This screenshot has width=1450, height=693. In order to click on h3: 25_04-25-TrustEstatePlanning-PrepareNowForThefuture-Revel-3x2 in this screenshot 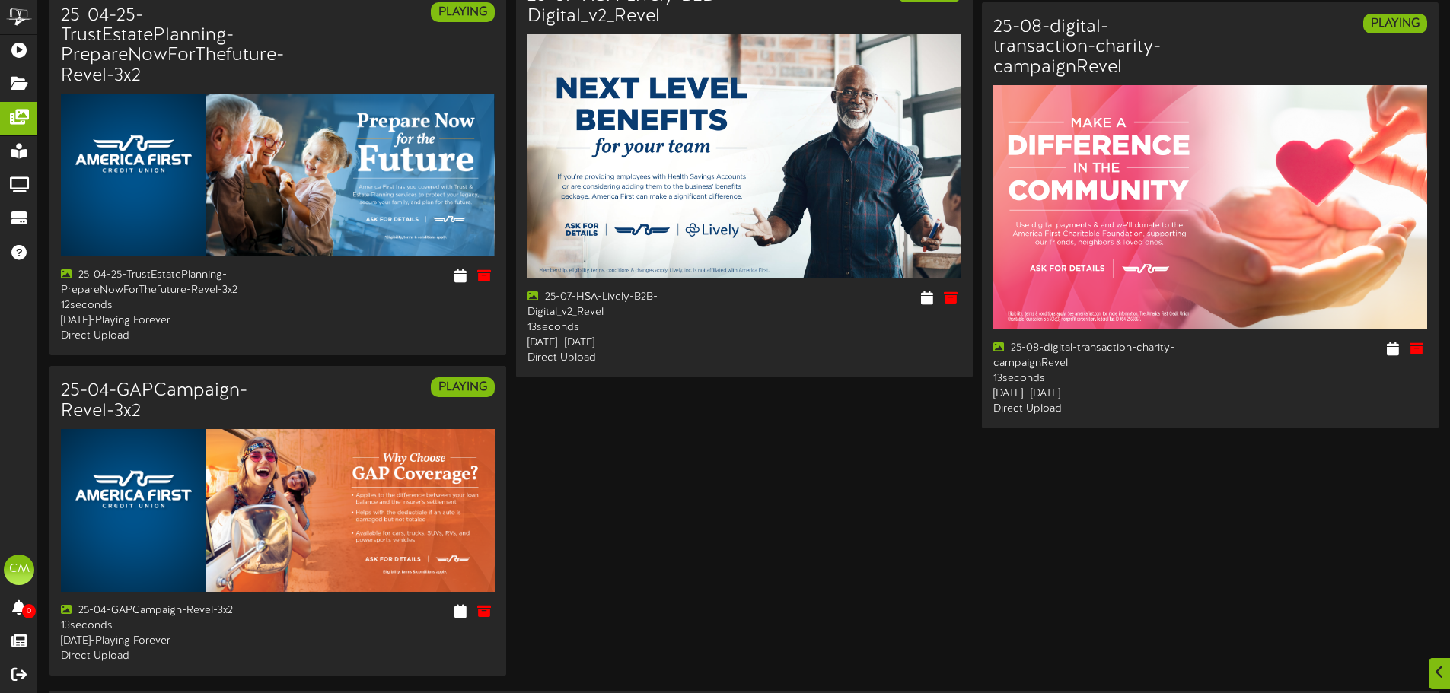, I will do `click(172, 46)`.